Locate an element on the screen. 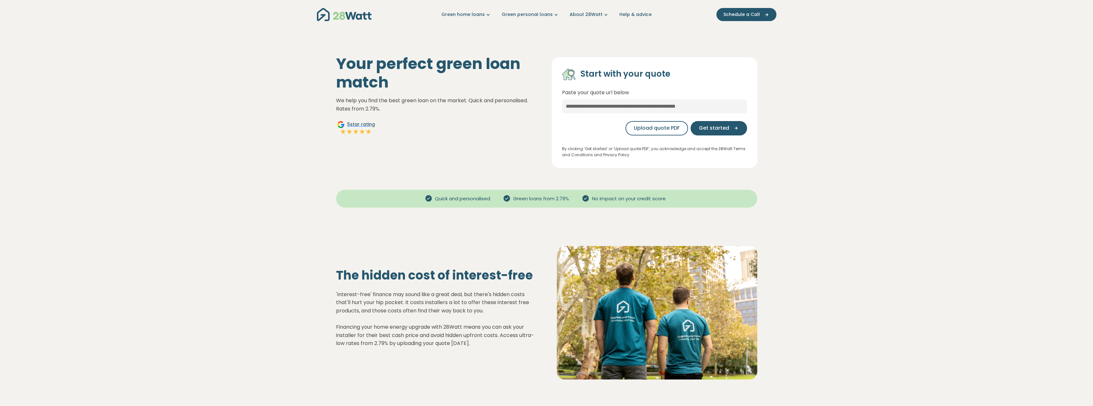 The image size is (1093, 406). nav: Main navigation is located at coordinates (547, 14).